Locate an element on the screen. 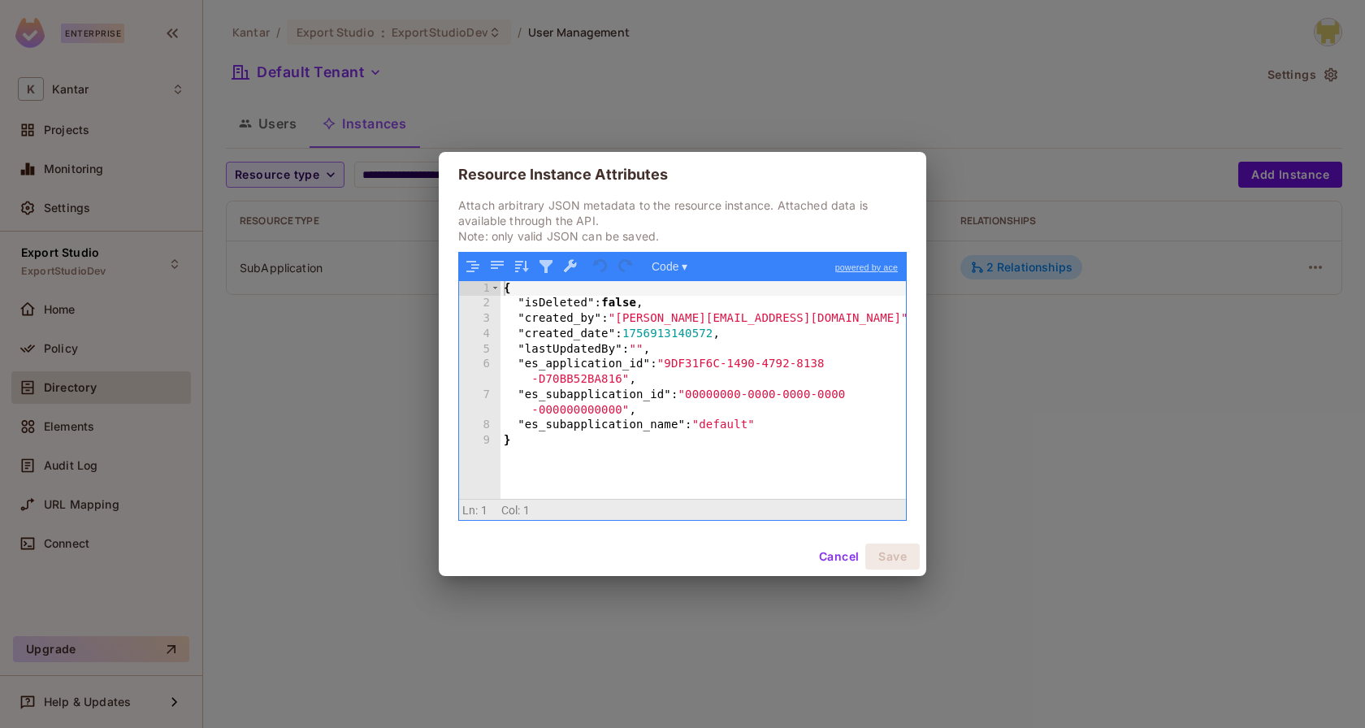  button: Sort contents is located at coordinates (522, 267).